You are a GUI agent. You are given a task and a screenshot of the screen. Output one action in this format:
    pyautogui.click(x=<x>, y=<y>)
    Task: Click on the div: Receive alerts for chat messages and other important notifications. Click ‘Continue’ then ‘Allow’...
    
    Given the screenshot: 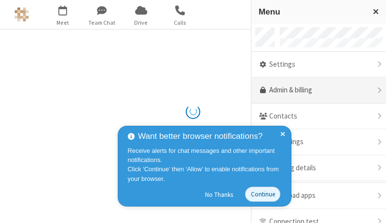 What is the action you would take?
    pyautogui.click(x=206, y=164)
    